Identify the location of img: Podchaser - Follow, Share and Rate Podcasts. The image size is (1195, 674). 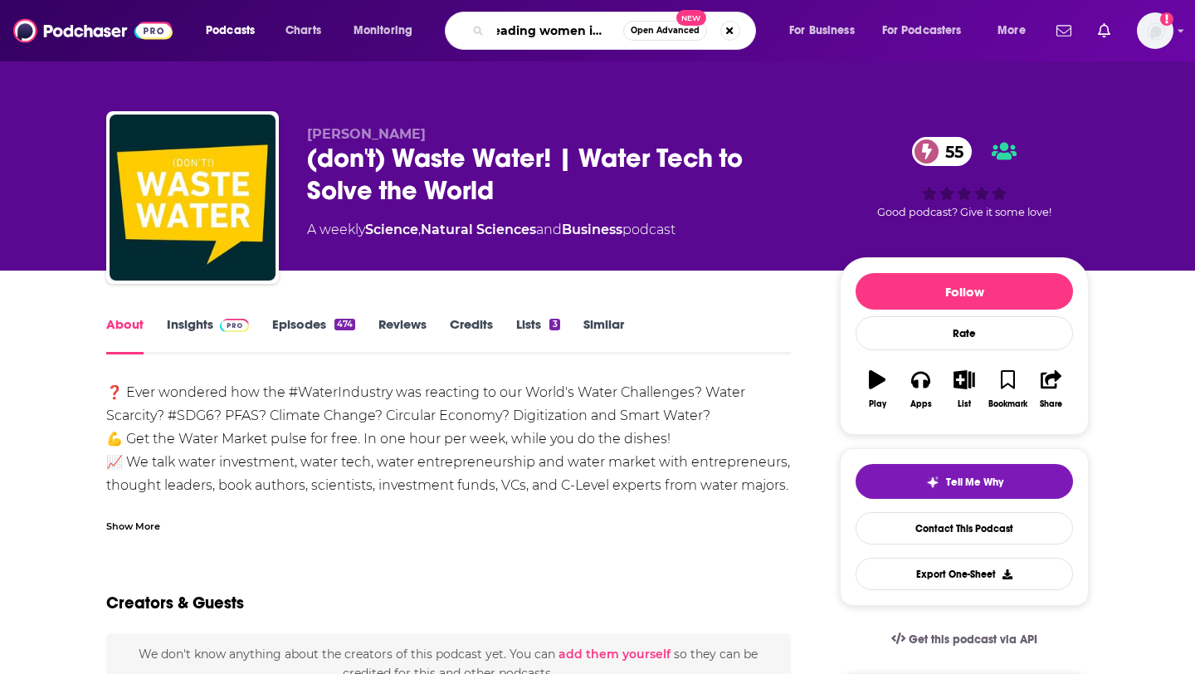
(93, 31).